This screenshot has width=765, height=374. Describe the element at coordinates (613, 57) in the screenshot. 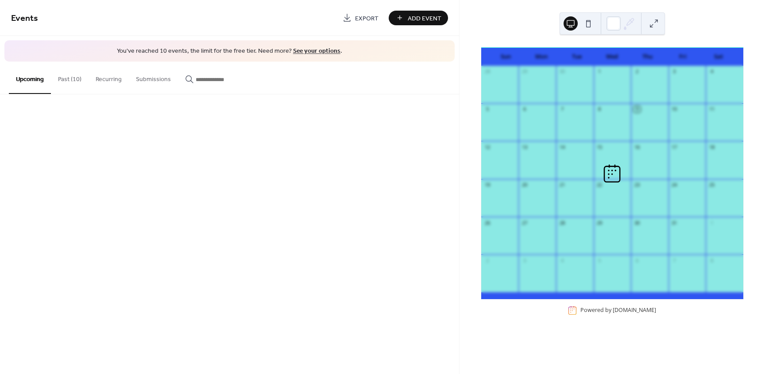

I see `div: Wed` at that location.